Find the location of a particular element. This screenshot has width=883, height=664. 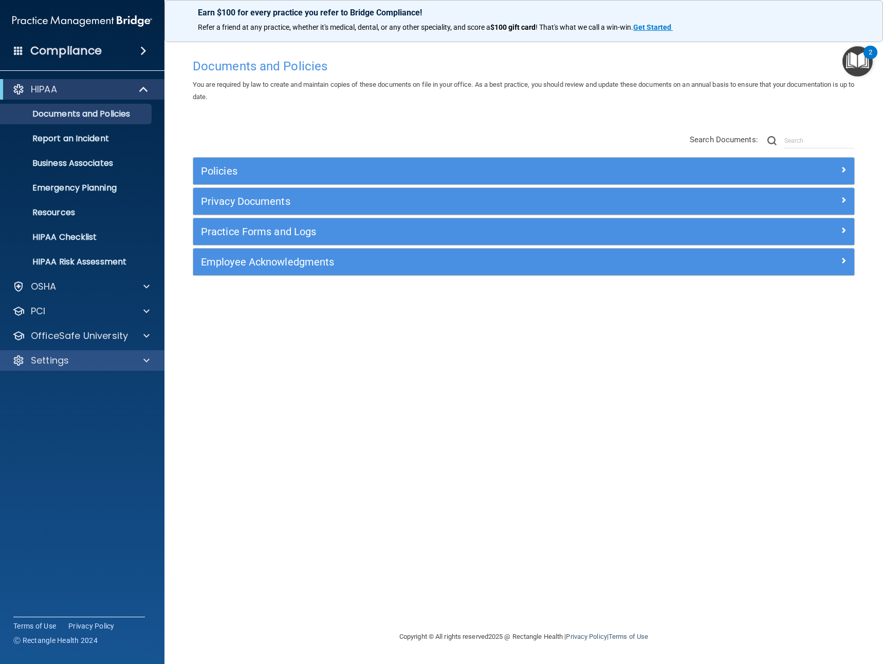

img: ic-search.3b580494.png is located at coordinates (772, 141).